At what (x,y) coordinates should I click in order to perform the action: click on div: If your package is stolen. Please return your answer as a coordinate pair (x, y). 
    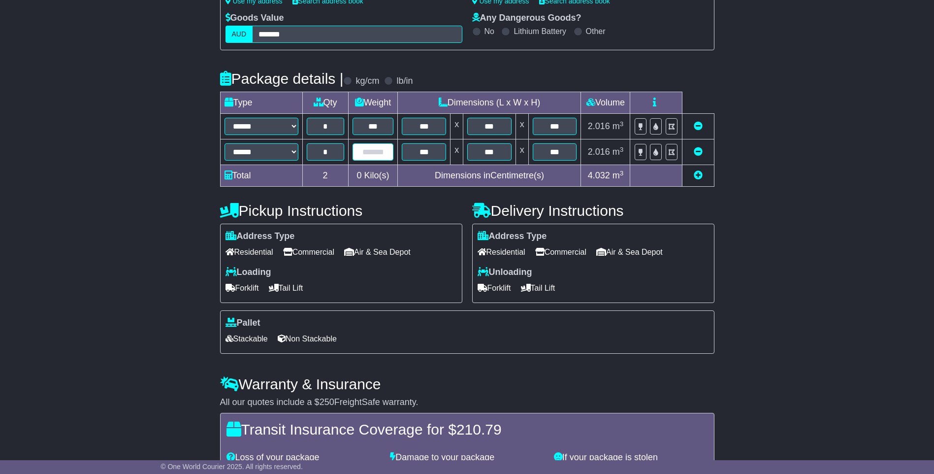
    Looking at the image, I should click on (631, 458).